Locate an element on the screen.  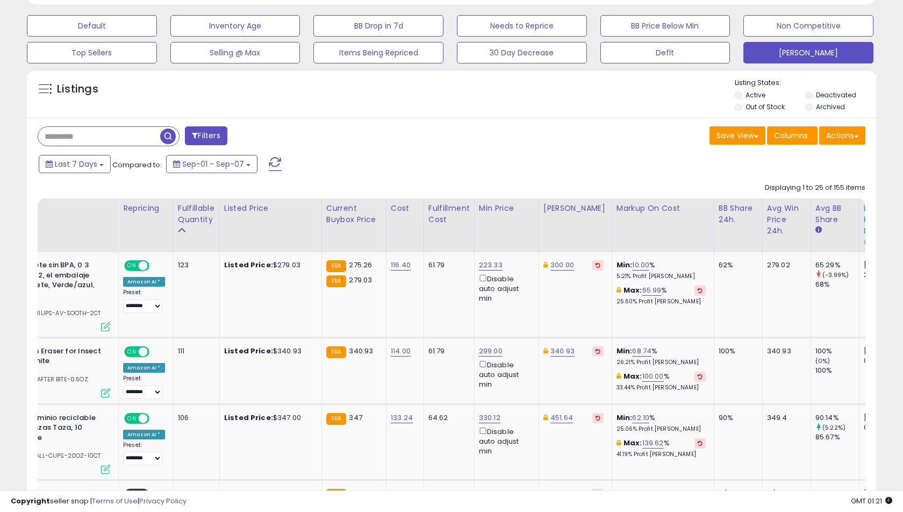
div: 85.67% is located at coordinates (837, 437).